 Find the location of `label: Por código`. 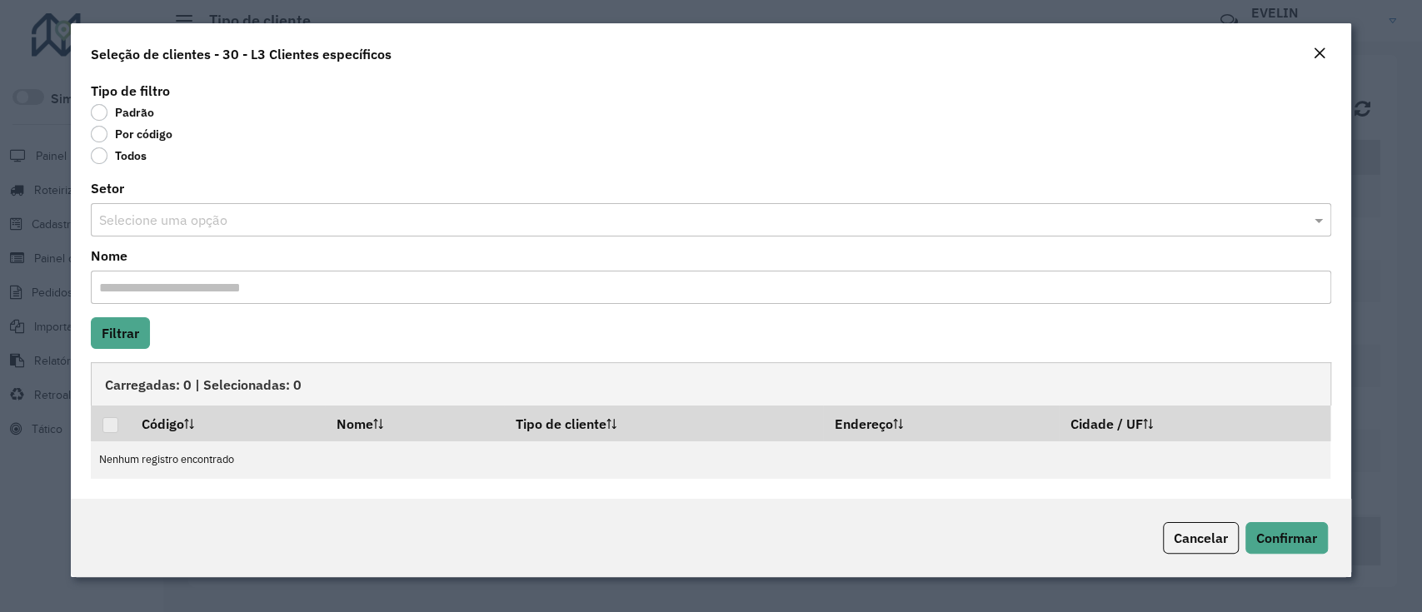

label: Por código is located at coordinates (132, 134).